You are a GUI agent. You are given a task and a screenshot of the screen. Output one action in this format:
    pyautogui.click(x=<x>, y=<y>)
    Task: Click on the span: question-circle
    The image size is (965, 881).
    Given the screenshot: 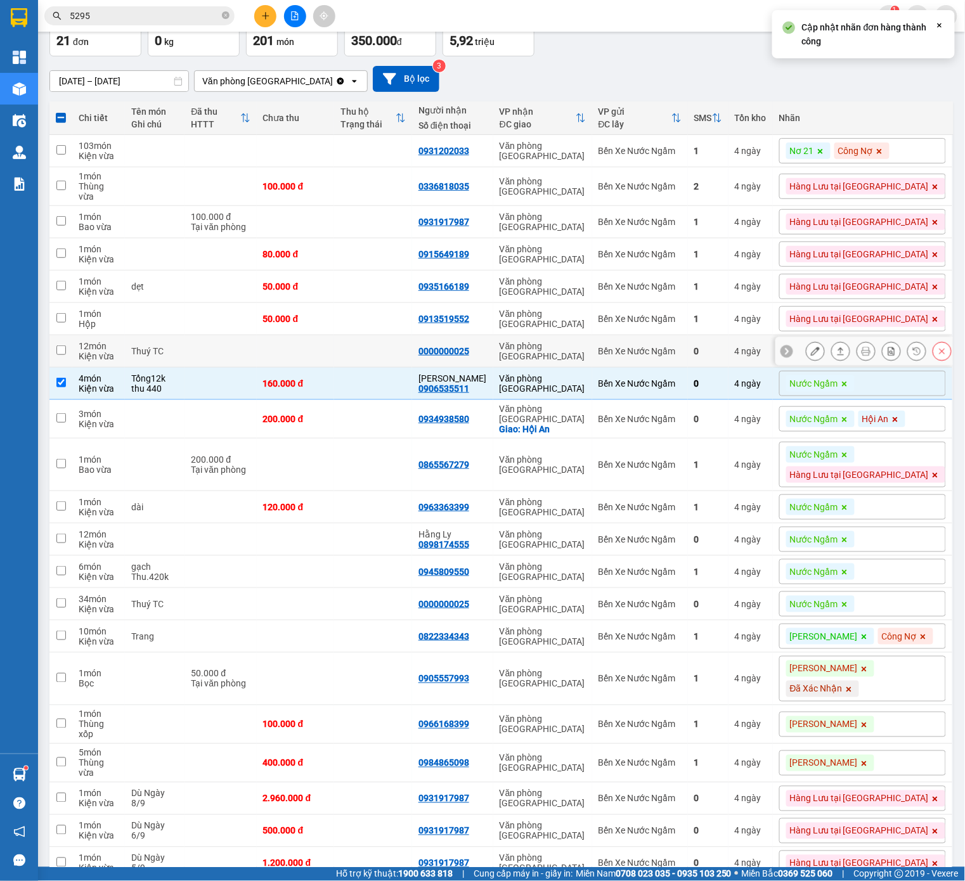 What is the action you would take?
    pyautogui.click(x=19, y=803)
    